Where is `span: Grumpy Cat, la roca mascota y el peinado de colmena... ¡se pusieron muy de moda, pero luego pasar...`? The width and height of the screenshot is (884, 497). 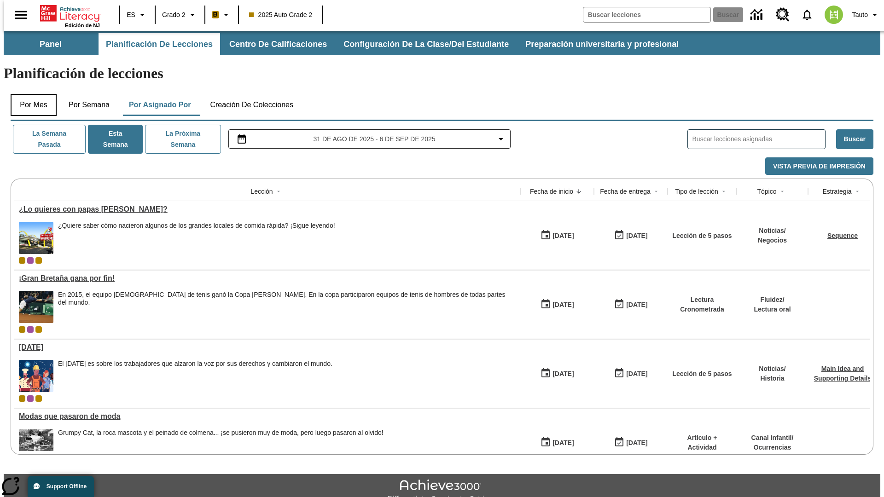
span: Grumpy Cat, la roca mascota y el peinado de colmena... ¡se pusieron muy de moda, pero luego pasar... is located at coordinates (220, 445).